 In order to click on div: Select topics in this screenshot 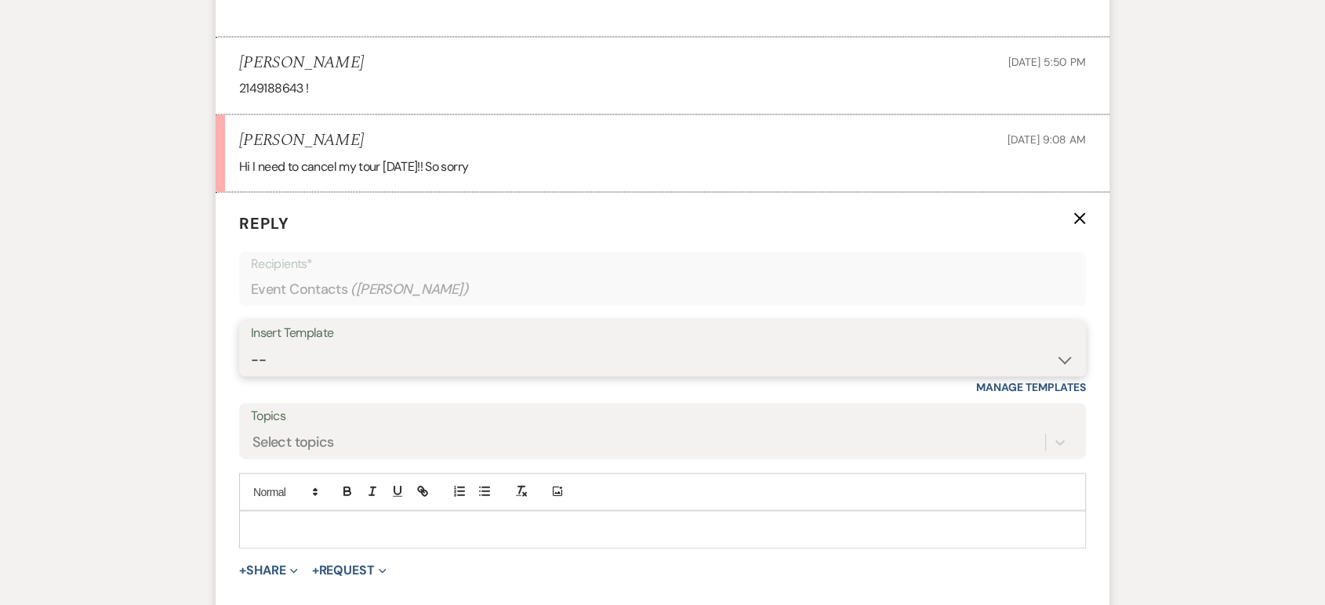, I will do `click(293, 442)`.